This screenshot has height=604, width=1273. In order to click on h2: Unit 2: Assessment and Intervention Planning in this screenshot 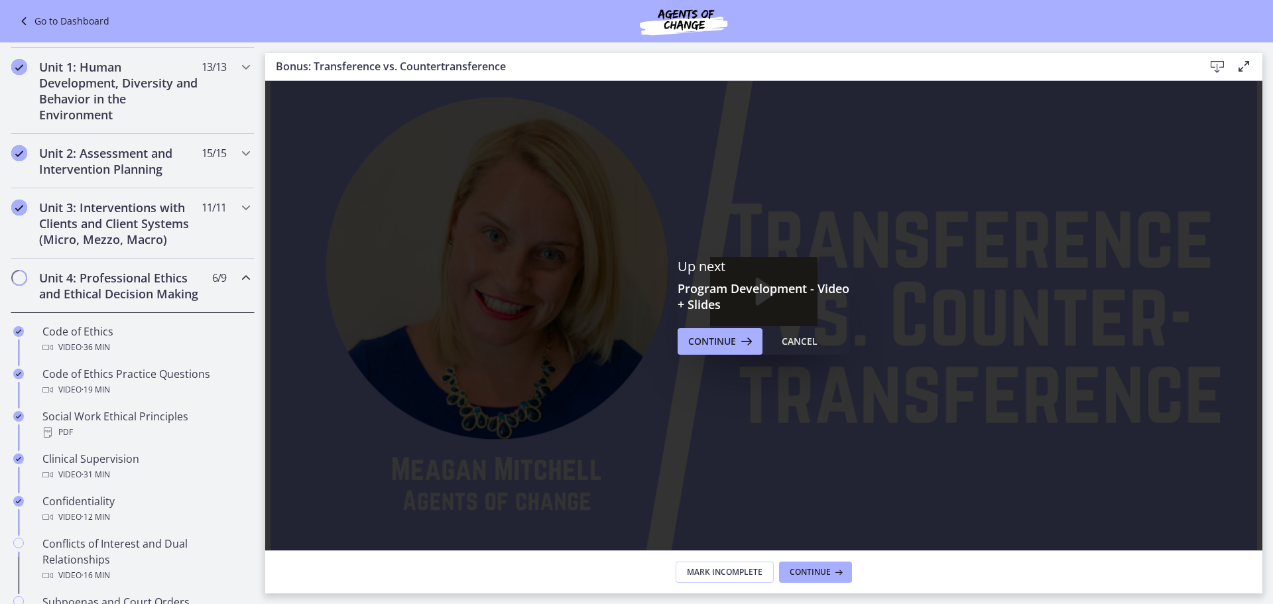, I will do `click(120, 161)`.